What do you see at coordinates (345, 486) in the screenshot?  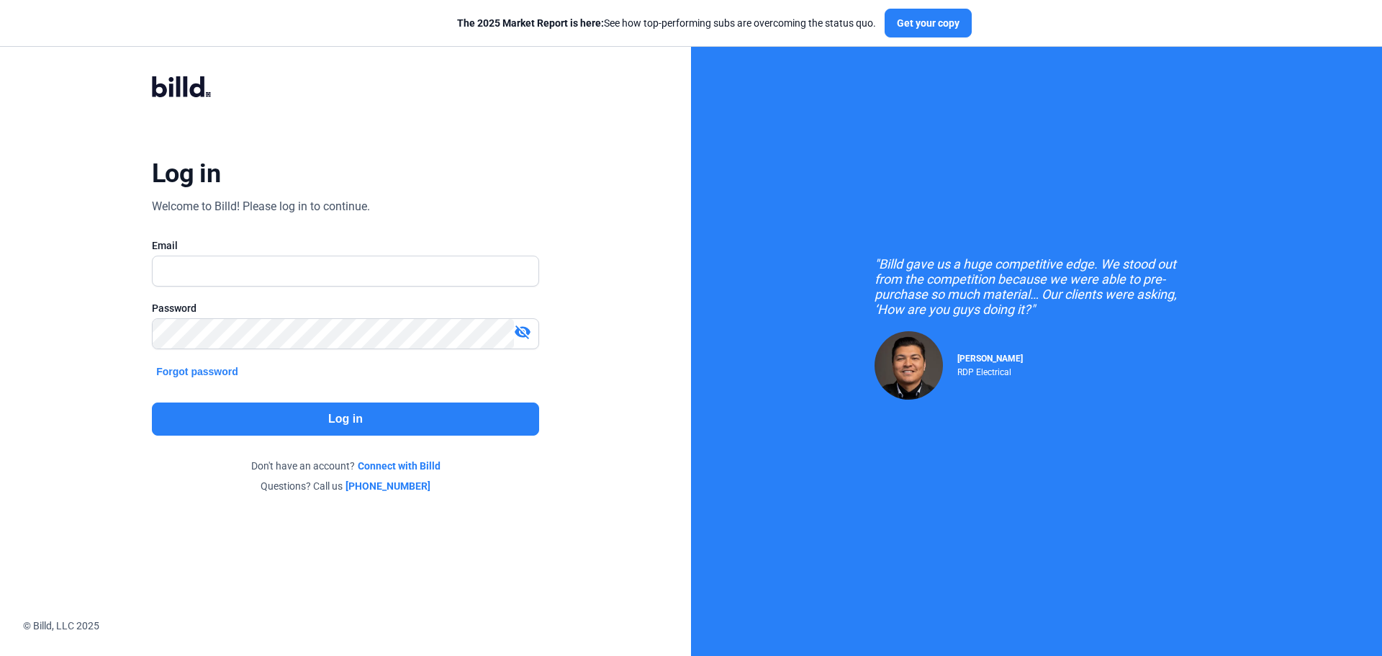 I see `div: Questions? Call us` at bounding box center [345, 486].